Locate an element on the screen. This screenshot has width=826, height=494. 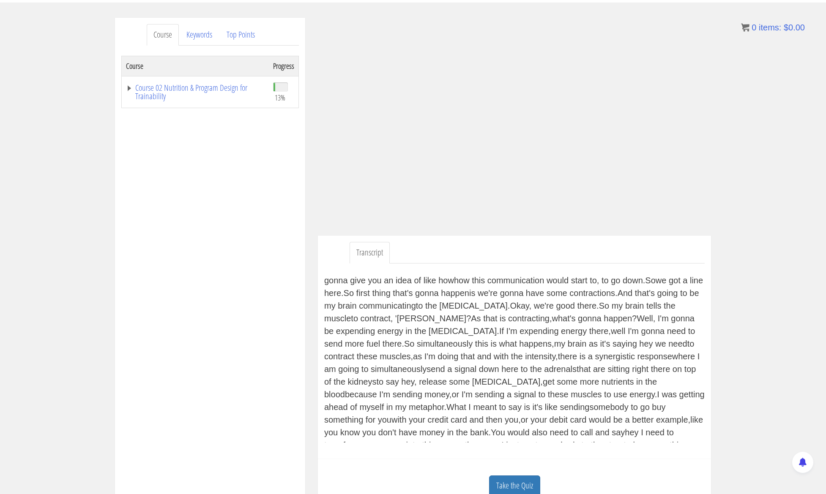
a: Transcript is located at coordinates (369, 253).